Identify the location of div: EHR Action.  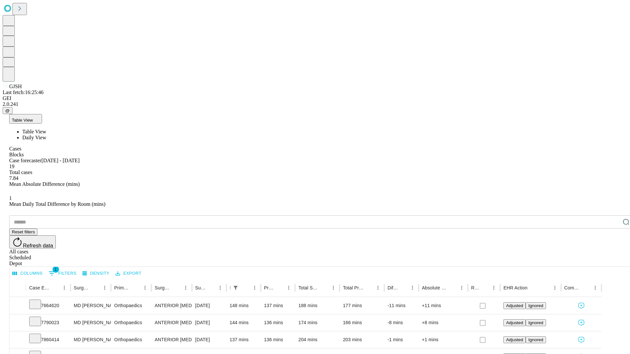
(515, 288).